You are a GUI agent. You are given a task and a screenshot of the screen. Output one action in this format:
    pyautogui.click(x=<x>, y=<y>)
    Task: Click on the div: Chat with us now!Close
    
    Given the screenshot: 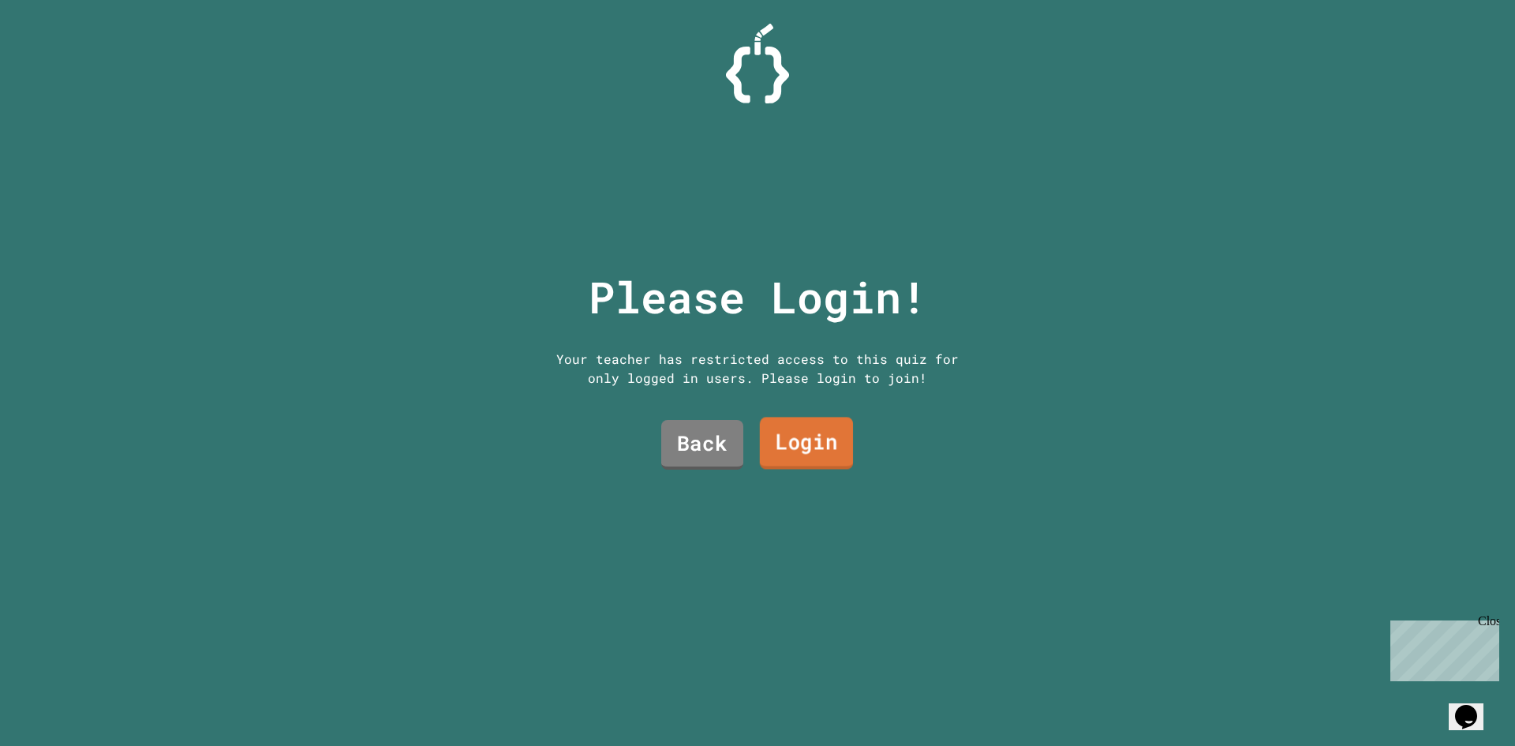 What is the action you would take?
    pyautogui.click(x=58, y=53)
    